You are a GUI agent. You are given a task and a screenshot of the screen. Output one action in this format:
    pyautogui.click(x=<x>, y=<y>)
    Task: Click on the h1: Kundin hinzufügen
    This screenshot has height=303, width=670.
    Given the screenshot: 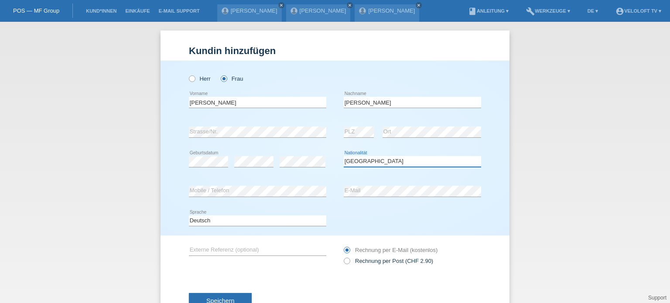 What is the action you would take?
    pyautogui.click(x=335, y=51)
    